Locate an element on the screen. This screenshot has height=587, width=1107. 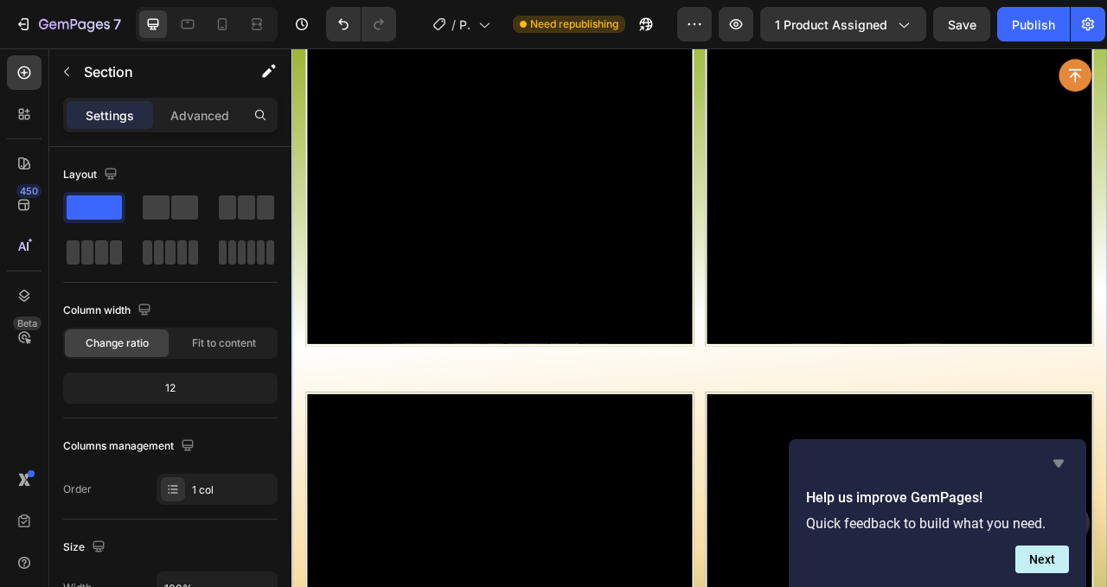
div: Undo/Redo is located at coordinates (361, 24).